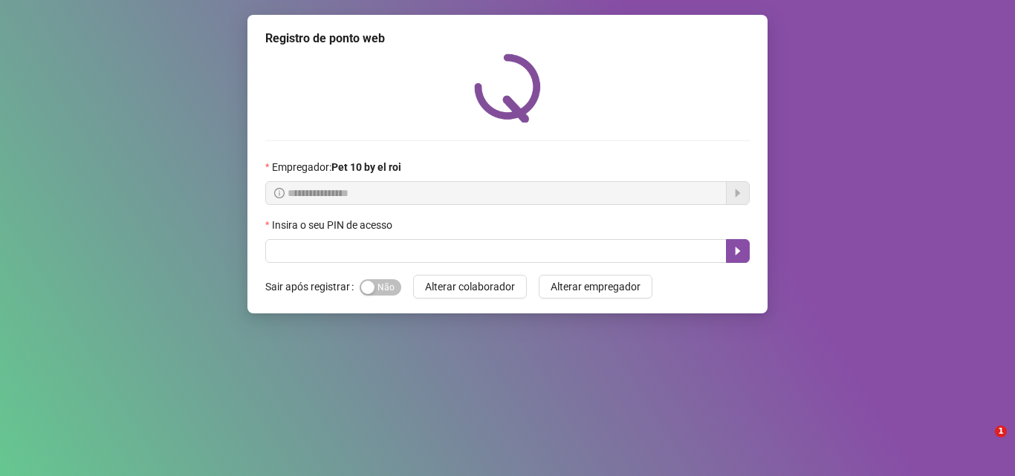  I want to click on span: caret-right, so click(738, 251).